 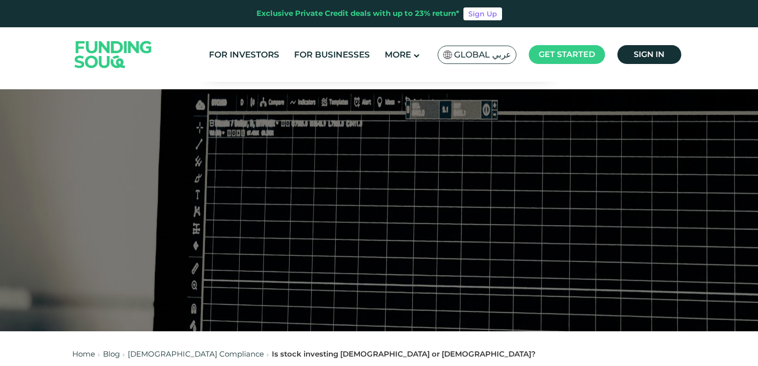 What do you see at coordinates (398, 54) in the screenshot?
I see `span: More` at bounding box center [398, 54].